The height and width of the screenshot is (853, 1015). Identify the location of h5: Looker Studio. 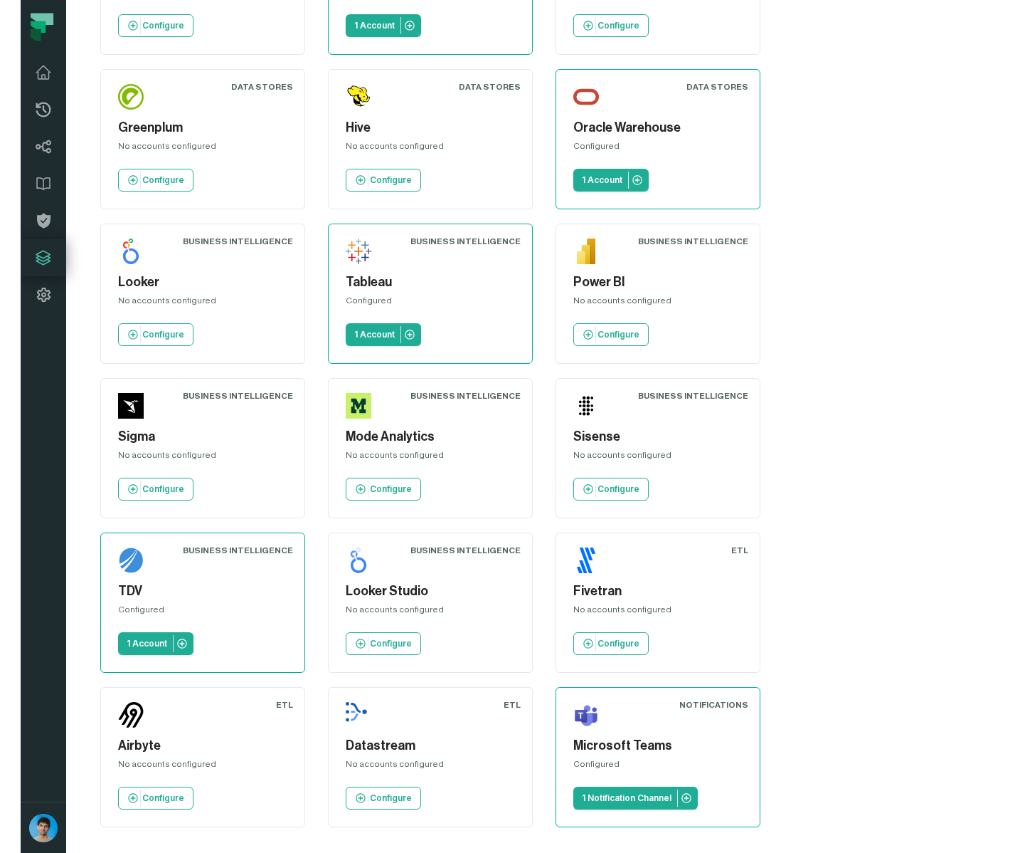
(410, 591).